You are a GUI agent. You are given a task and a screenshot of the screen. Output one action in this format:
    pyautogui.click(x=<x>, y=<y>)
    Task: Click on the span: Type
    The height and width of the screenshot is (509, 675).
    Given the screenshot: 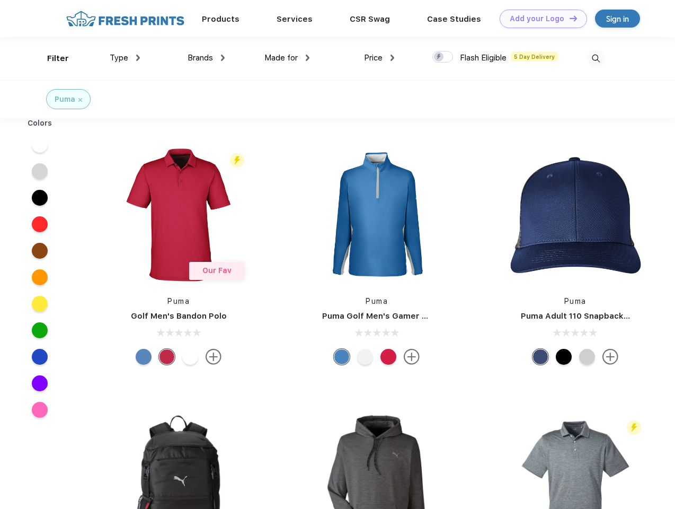 What is the action you would take?
    pyautogui.click(x=119, y=58)
    